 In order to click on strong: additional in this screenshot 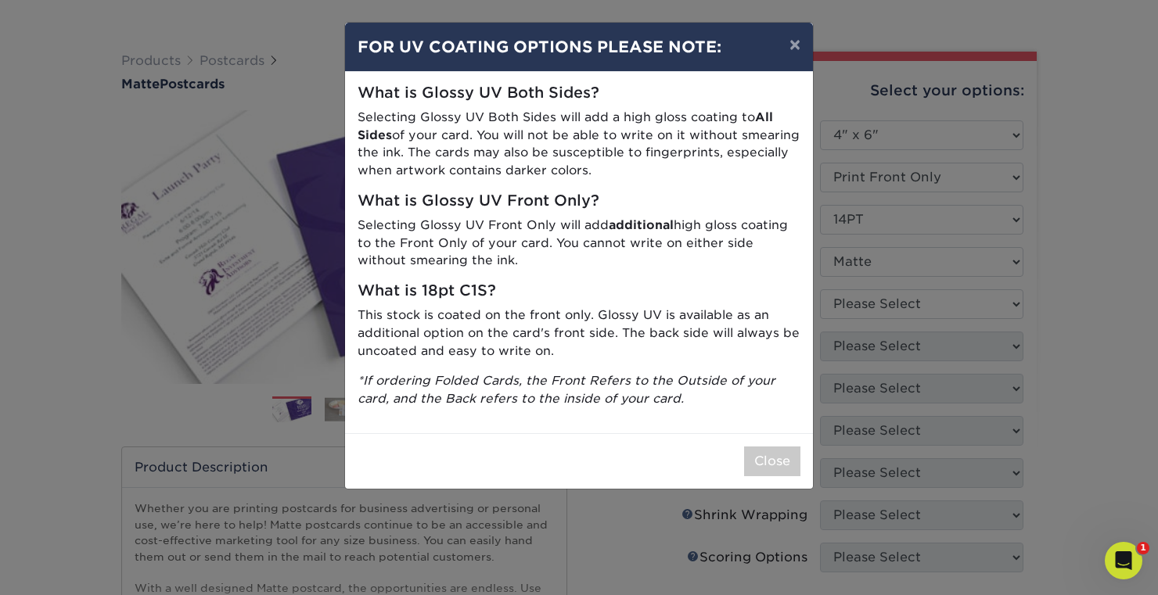, I will do `click(641, 224)`.